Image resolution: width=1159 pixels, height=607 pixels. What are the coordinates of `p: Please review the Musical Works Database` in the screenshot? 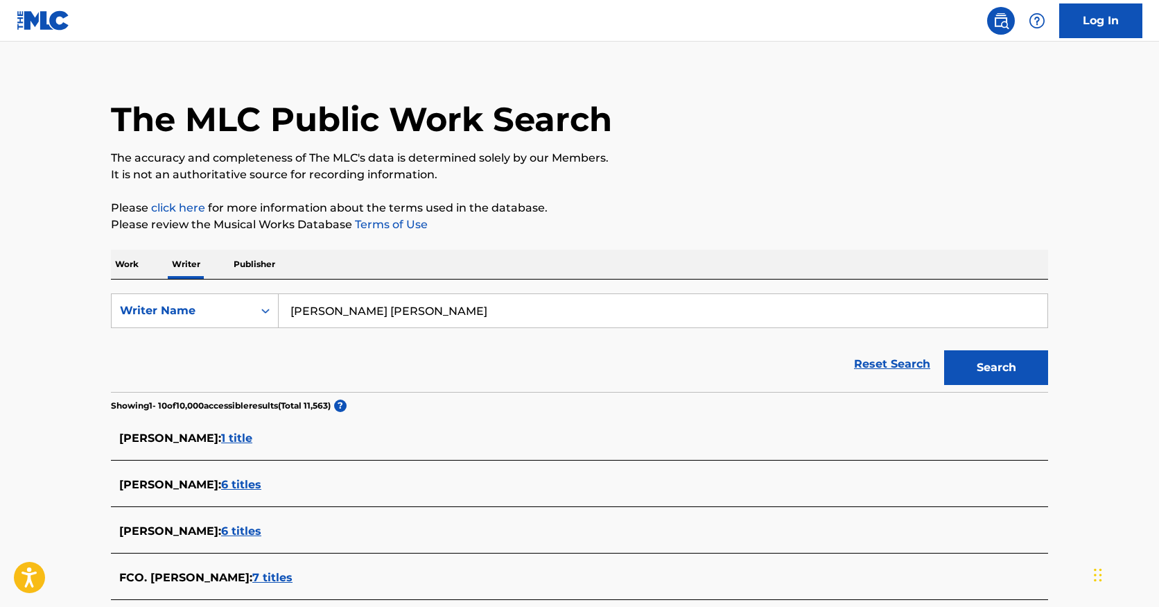 It's located at (580, 225).